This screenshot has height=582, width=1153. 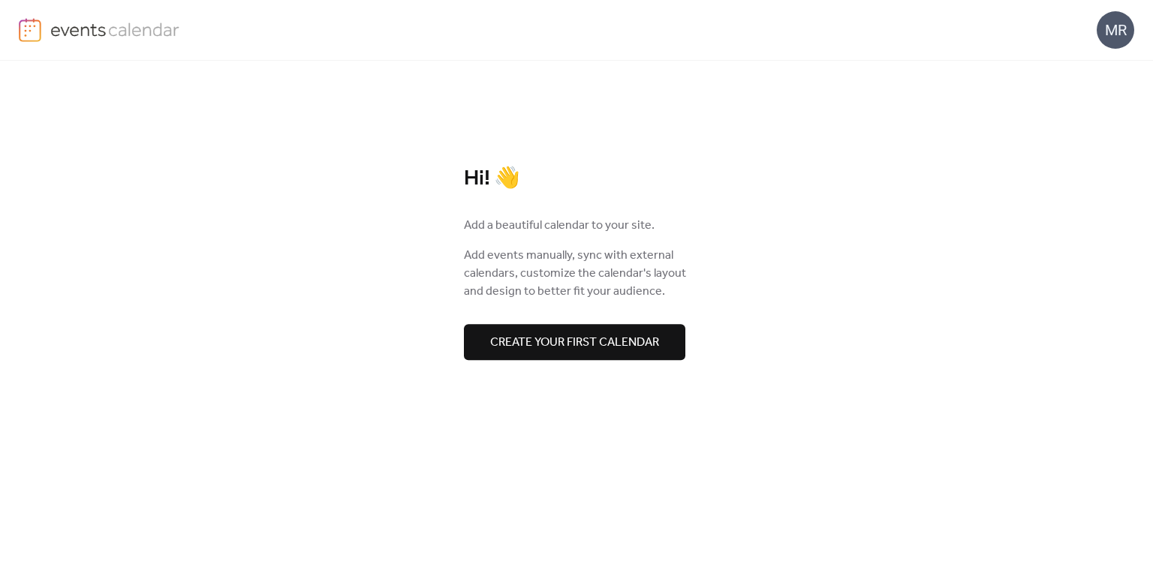 I want to click on img: logo-type, so click(x=115, y=29).